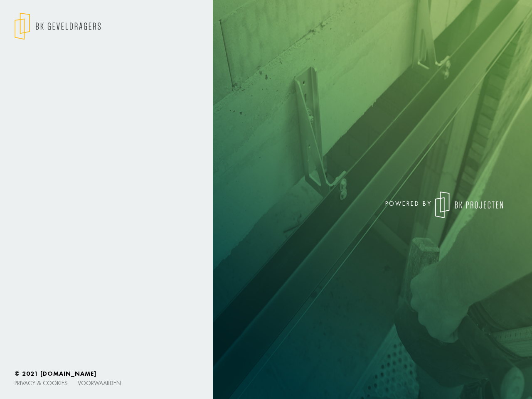 The height and width of the screenshot is (399, 532). I want to click on div: powered by, so click(387, 205).